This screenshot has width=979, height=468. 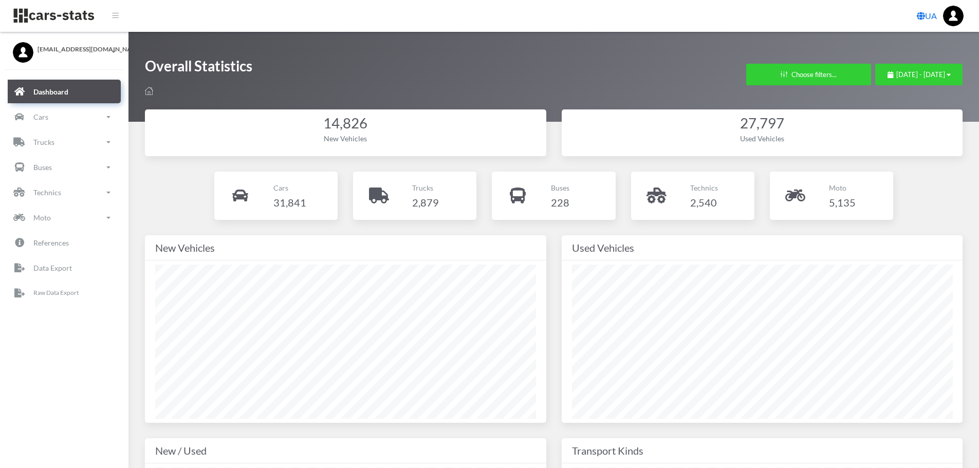 What do you see at coordinates (64, 142) in the screenshot?
I see `a: Trucks` at bounding box center [64, 142].